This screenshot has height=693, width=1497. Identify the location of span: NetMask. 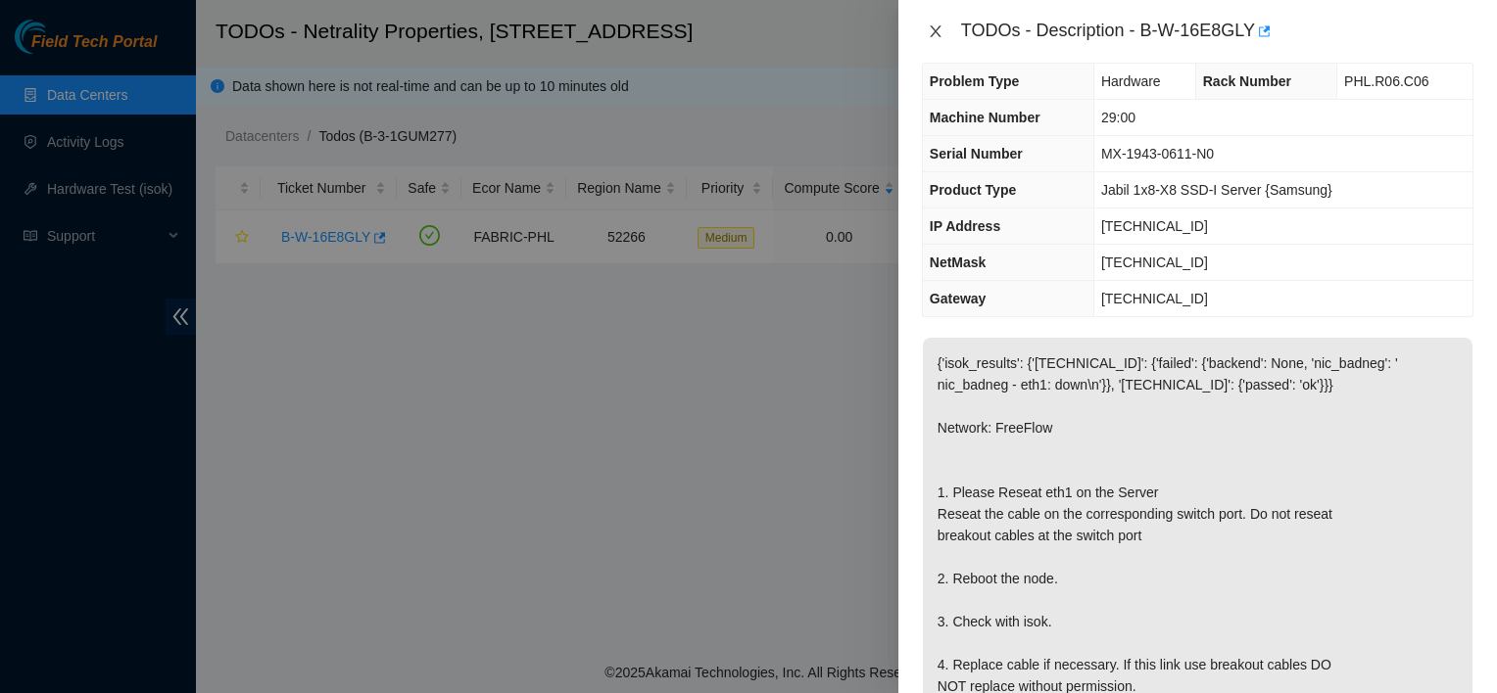
(958, 262).